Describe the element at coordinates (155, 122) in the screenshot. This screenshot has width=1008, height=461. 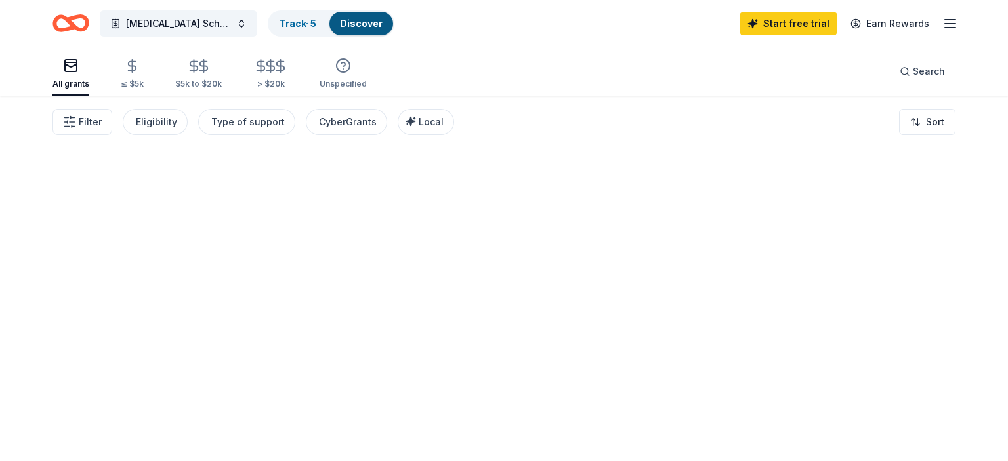
I see `button: Eligibility` at that location.